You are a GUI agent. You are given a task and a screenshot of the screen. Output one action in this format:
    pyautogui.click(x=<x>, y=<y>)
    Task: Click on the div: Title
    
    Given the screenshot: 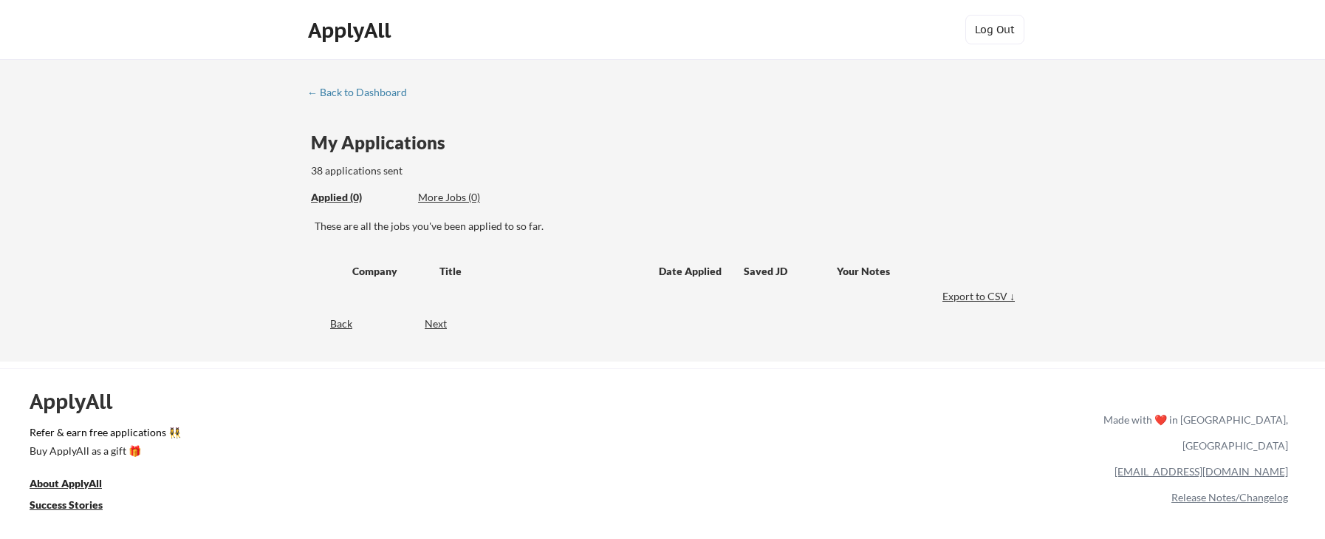 What is the action you would take?
    pyautogui.click(x=542, y=271)
    